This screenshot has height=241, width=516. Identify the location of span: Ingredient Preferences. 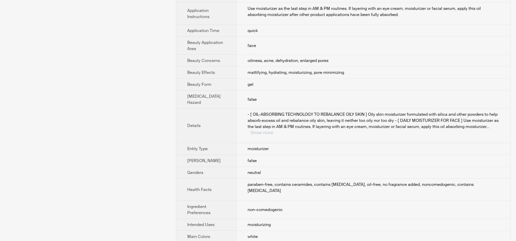
(199, 210).